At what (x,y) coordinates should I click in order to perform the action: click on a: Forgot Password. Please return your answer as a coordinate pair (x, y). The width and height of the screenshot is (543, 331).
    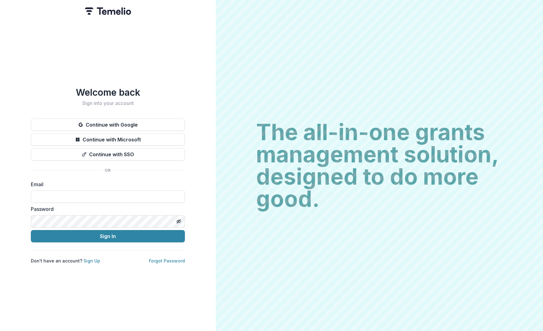
    Looking at the image, I should click on (167, 260).